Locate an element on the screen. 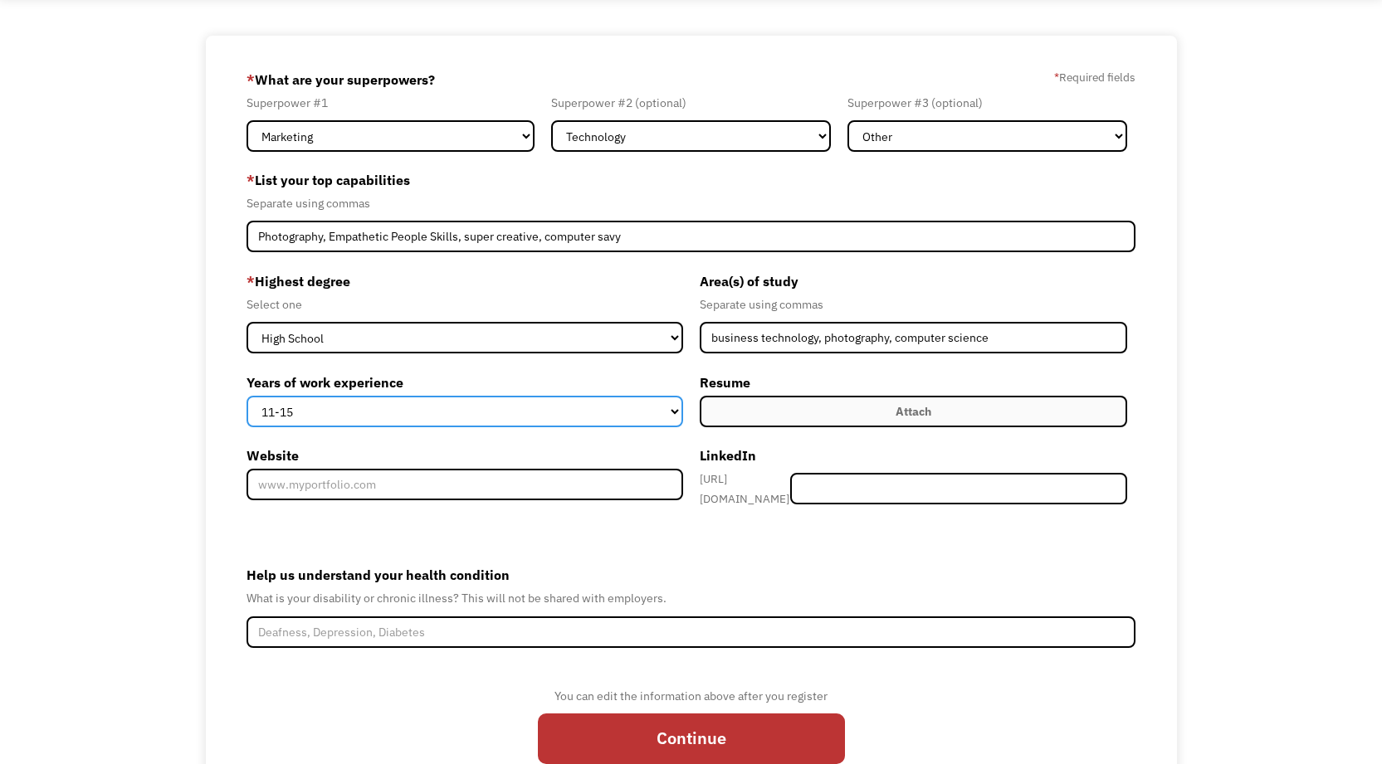  div: Superpower #3 (optional) is located at coordinates (987, 103).